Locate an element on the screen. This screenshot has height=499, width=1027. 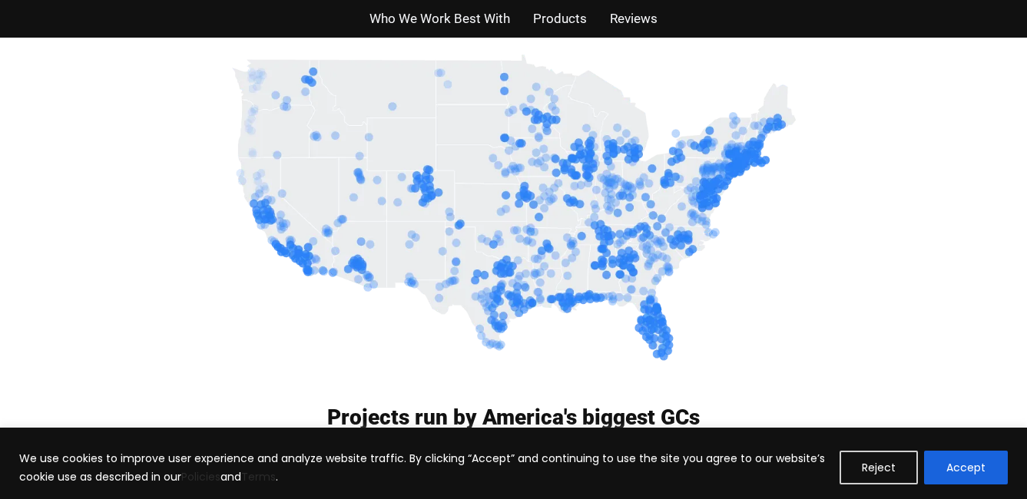
span: Who We Work Best With is located at coordinates (439, 18).